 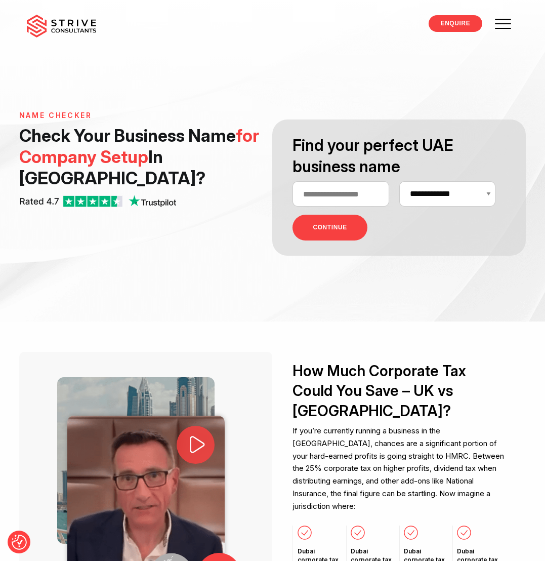 I want to click on img: main-logo.svg, so click(x=61, y=26).